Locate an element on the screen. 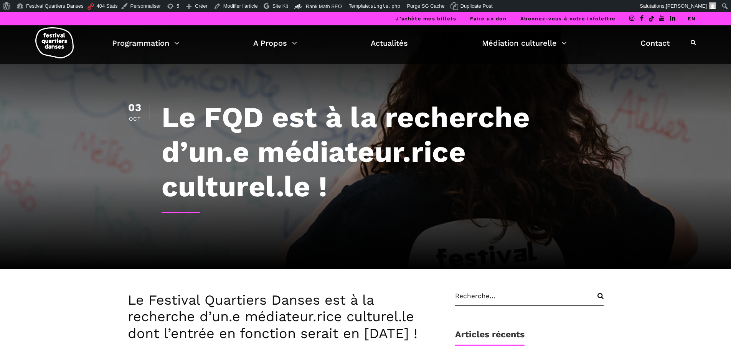 The width and height of the screenshot is (731, 350). h1: Articles récents is located at coordinates (490, 337).